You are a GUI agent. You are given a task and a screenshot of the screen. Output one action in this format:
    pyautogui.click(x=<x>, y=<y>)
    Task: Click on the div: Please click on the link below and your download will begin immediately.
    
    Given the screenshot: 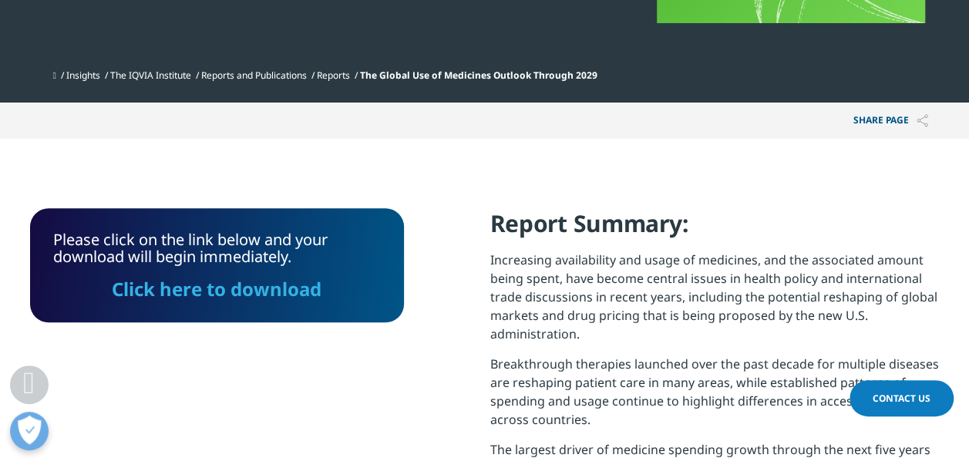 What is the action you would take?
    pyautogui.click(x=217, y=265)
    